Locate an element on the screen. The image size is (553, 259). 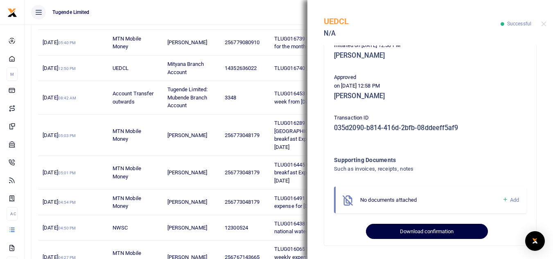
span: NWSC is located at coordinates (120, 227).